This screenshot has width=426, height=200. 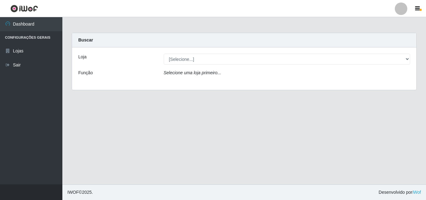 What do you see at coordinates (73, 192) in the screenshot?
I see `span: IWOF` at bounding box center [73, 192].